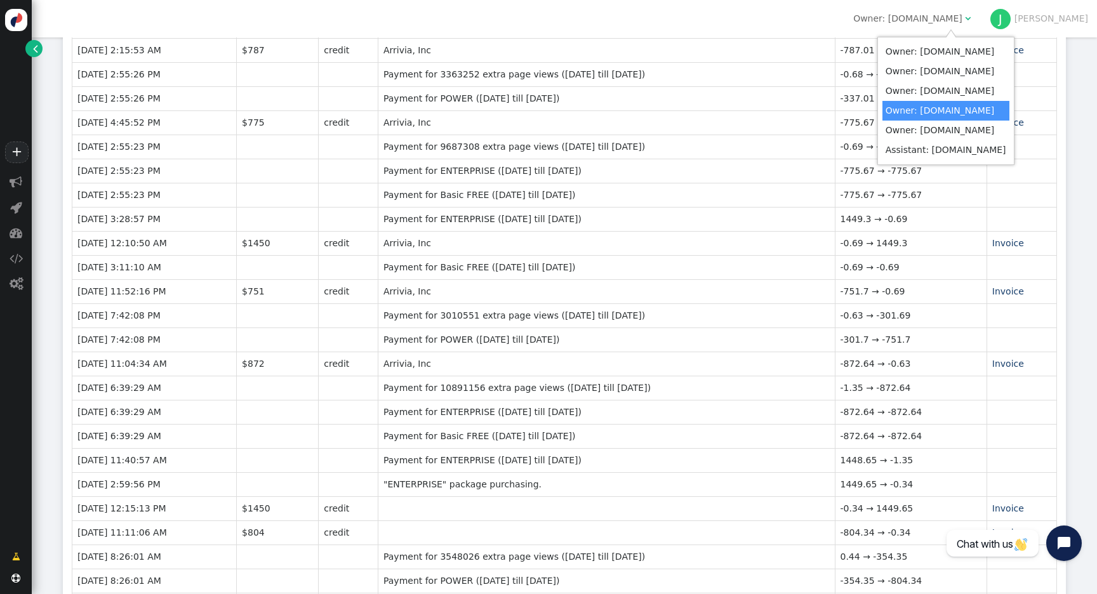  Describe the element at coordinates (910, 508) in the screenshot. I see `td: -0.34 → 1449.65` at that location.